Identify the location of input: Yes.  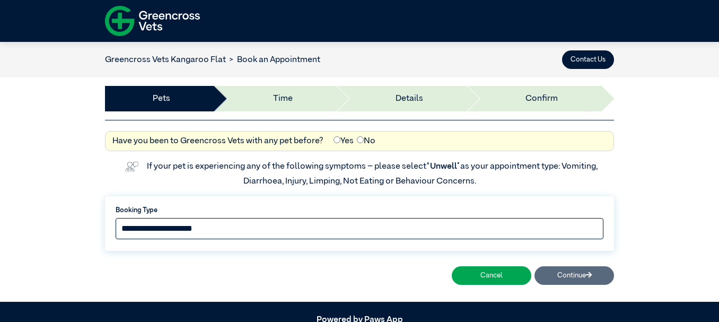
(337, 140).